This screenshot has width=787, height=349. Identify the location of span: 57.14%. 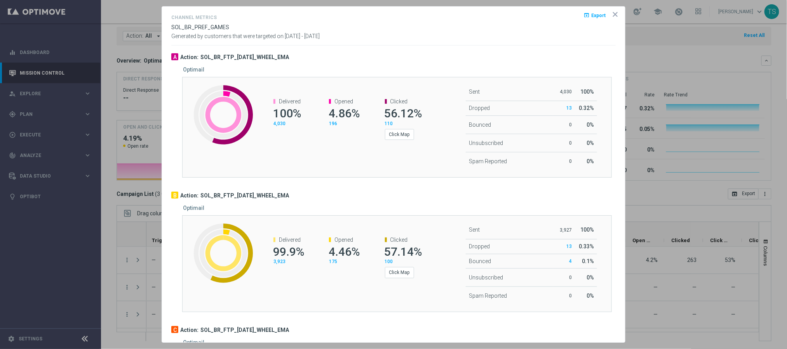
(403, 251).